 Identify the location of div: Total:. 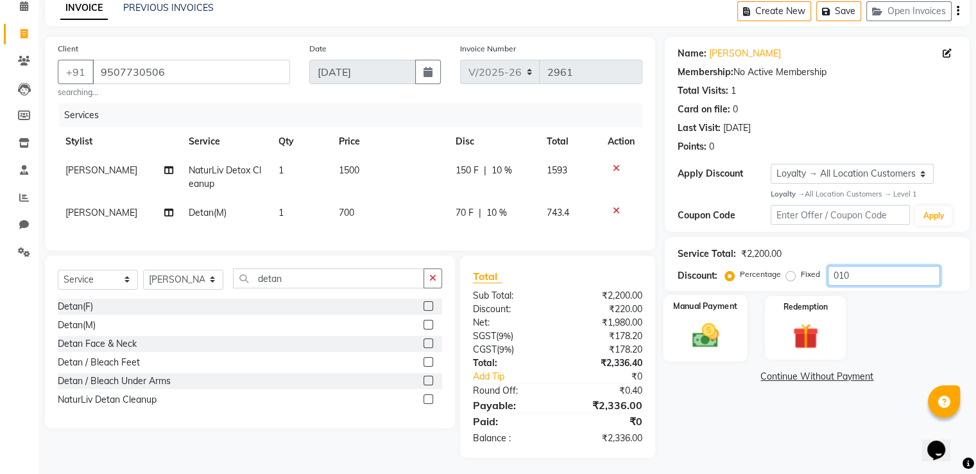
(510, 363).